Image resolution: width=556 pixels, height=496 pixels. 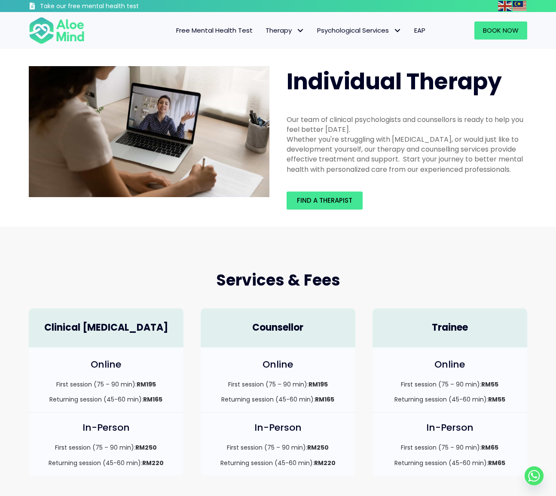 I want to click on span: Free Mental Health Test, so click(x=214, y=30).